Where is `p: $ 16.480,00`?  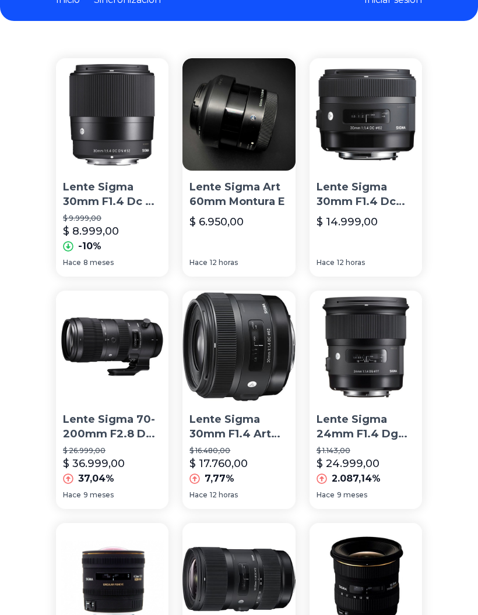 p: $ 16.480,00 is located at coordinates (238, 451).